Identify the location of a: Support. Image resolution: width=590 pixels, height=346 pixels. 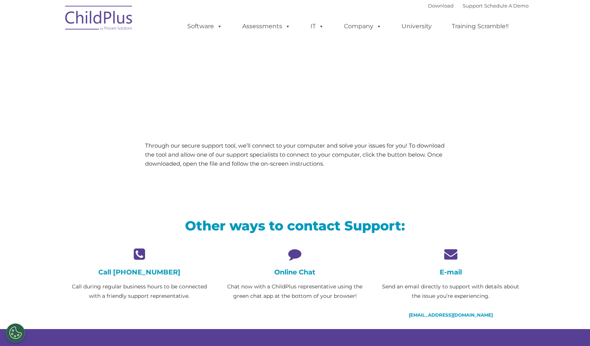
(472, 6).